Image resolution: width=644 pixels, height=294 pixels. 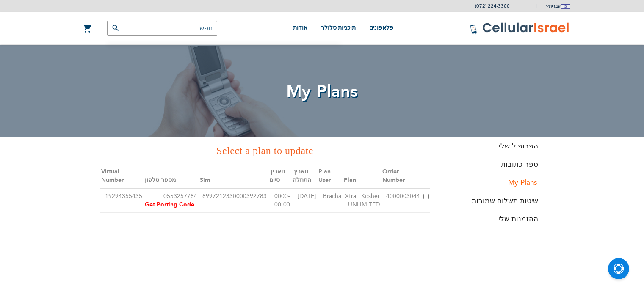 I want to click on td: 8997212330000392783, so click(x=233, y=201).